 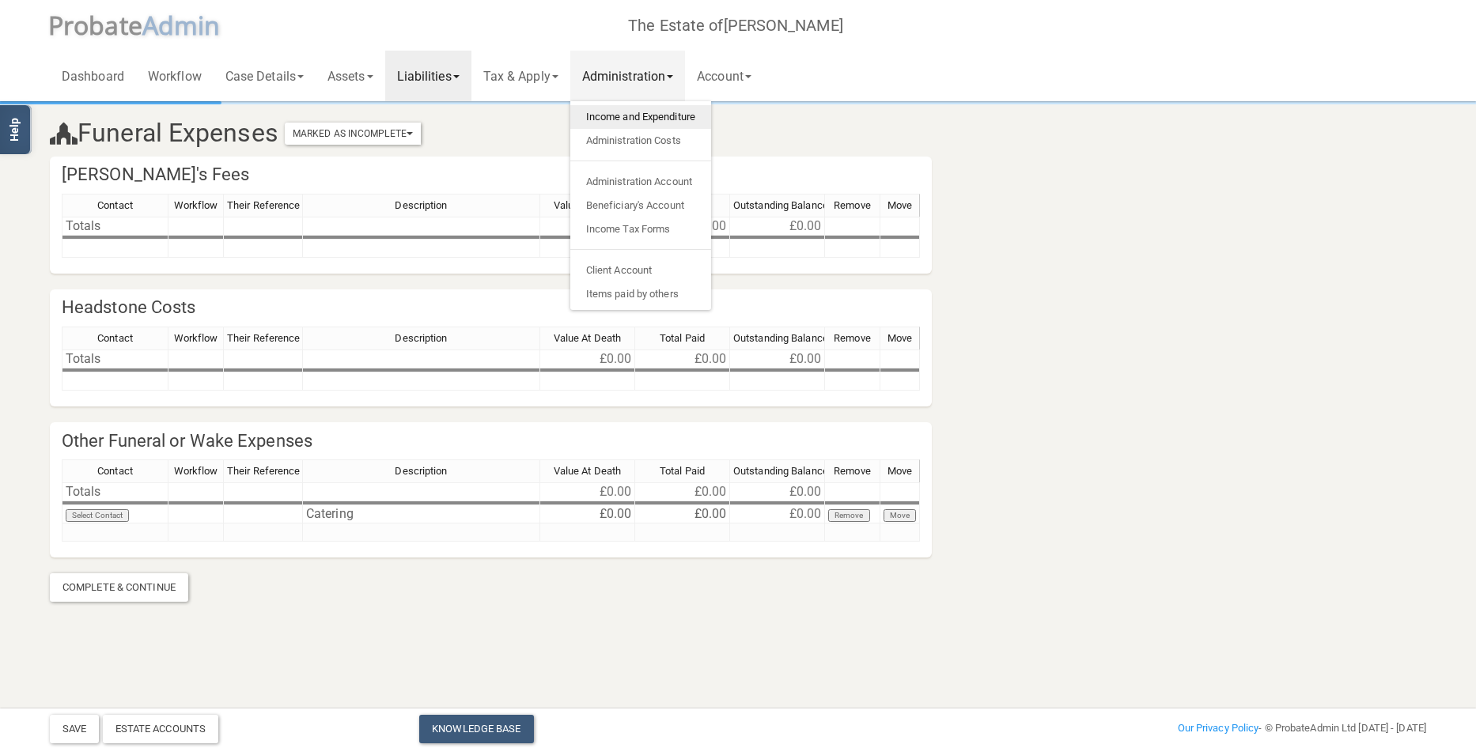 I want to click on button: Marked As Incomplete, so click(x=353, y=134).